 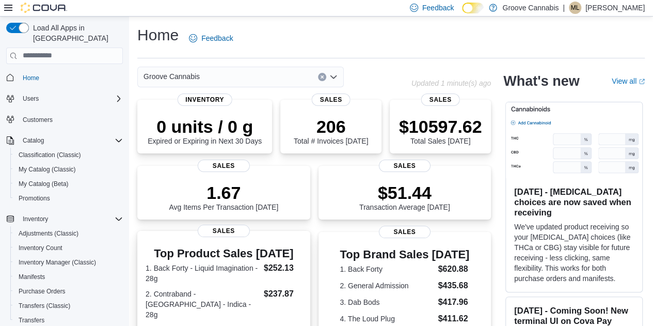 What do you see at coordinates (158, 35) in the screenshot?
I see `h1: Home` at bounding box center [158, 35].